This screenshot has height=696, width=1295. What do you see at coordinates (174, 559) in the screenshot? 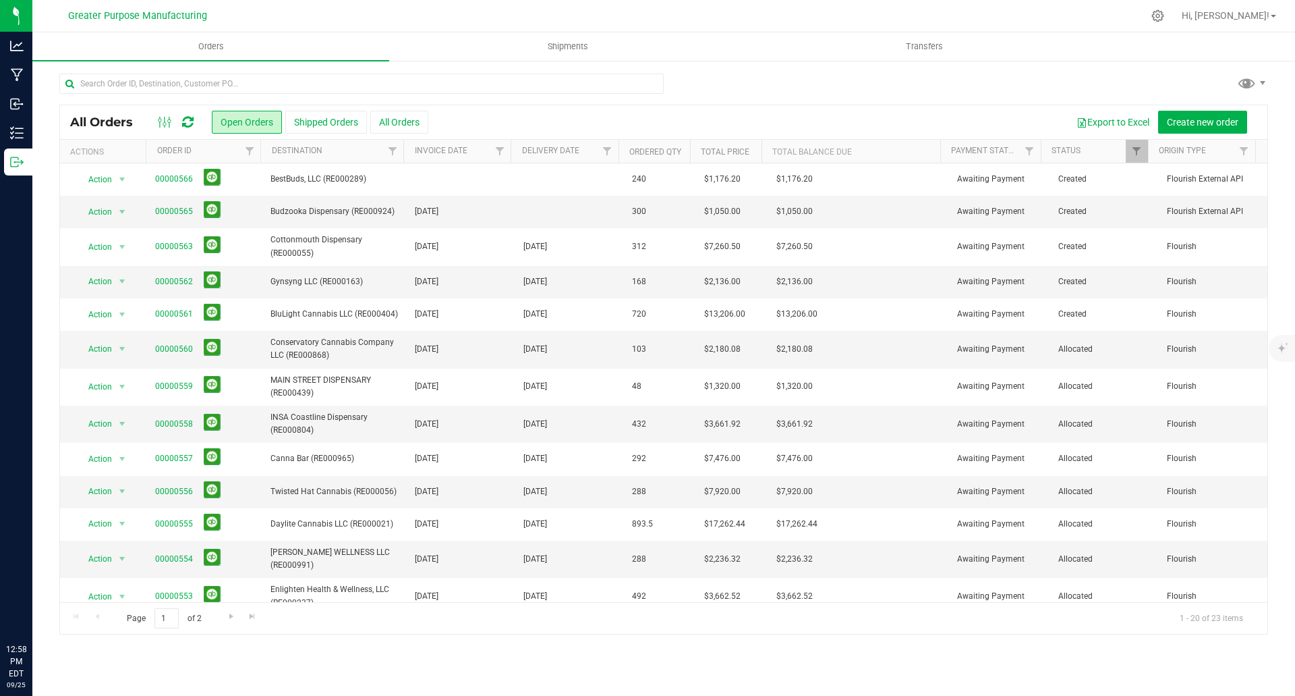
I see `a: 00000554` at bounding box center [174, 559].